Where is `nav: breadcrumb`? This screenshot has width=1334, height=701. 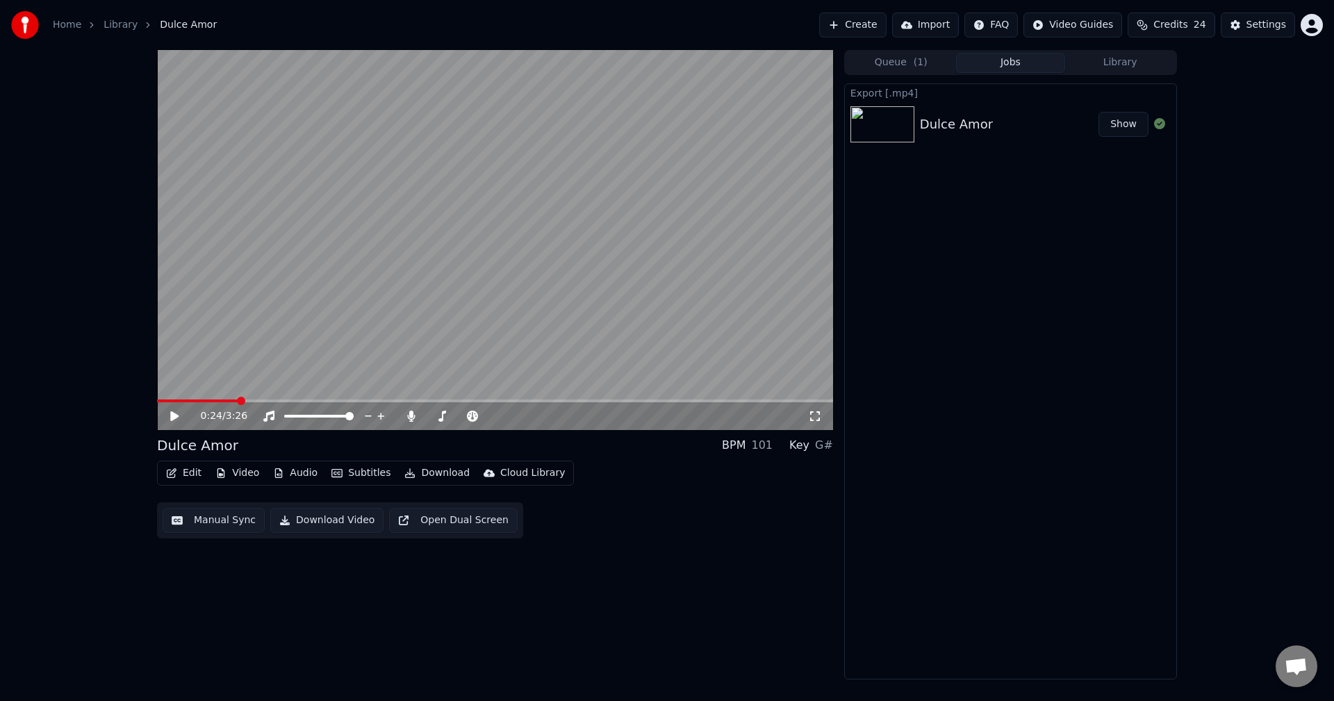 nav: breadcrumb is located at coordinates (135, 25).